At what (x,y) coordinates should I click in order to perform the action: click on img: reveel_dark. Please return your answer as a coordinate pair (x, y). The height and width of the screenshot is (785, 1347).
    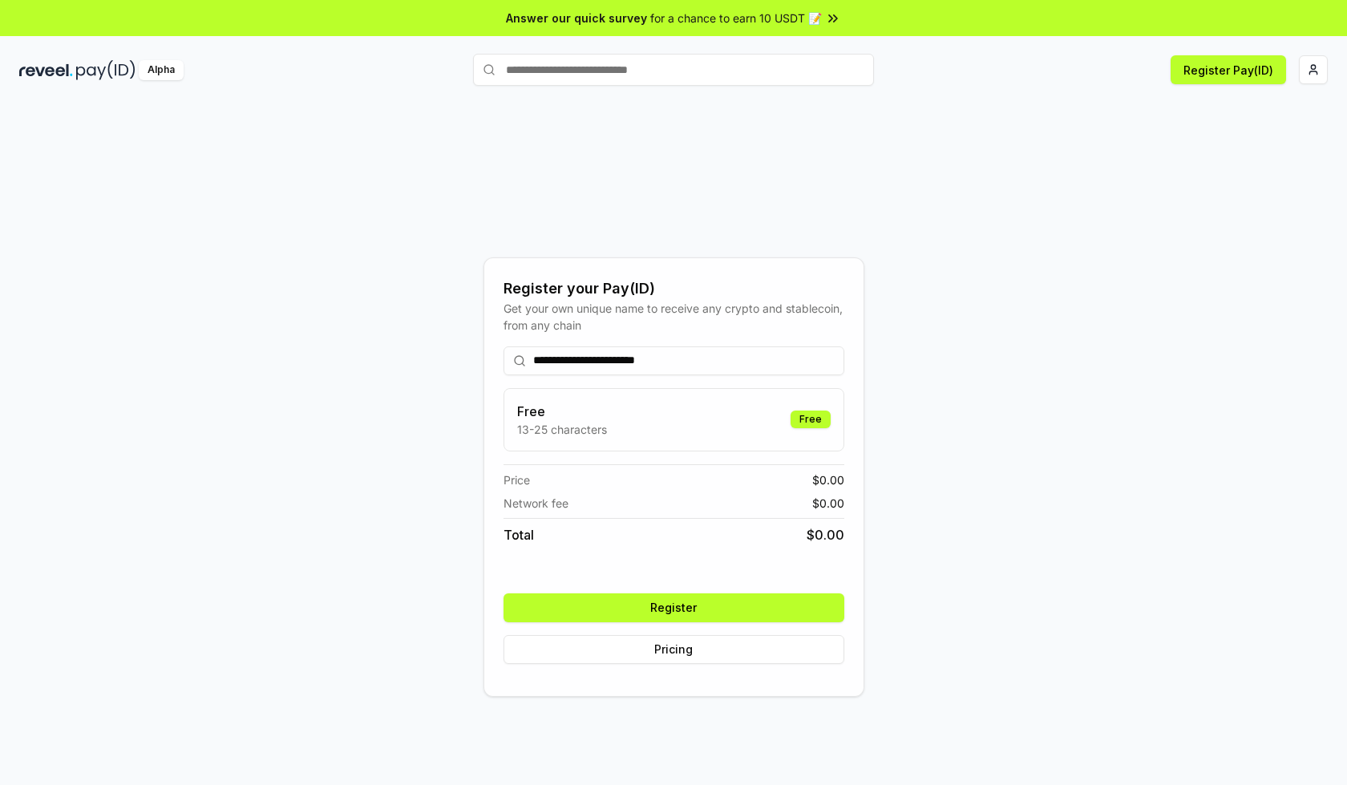
    Looking at the image, I should click on (46, 70).